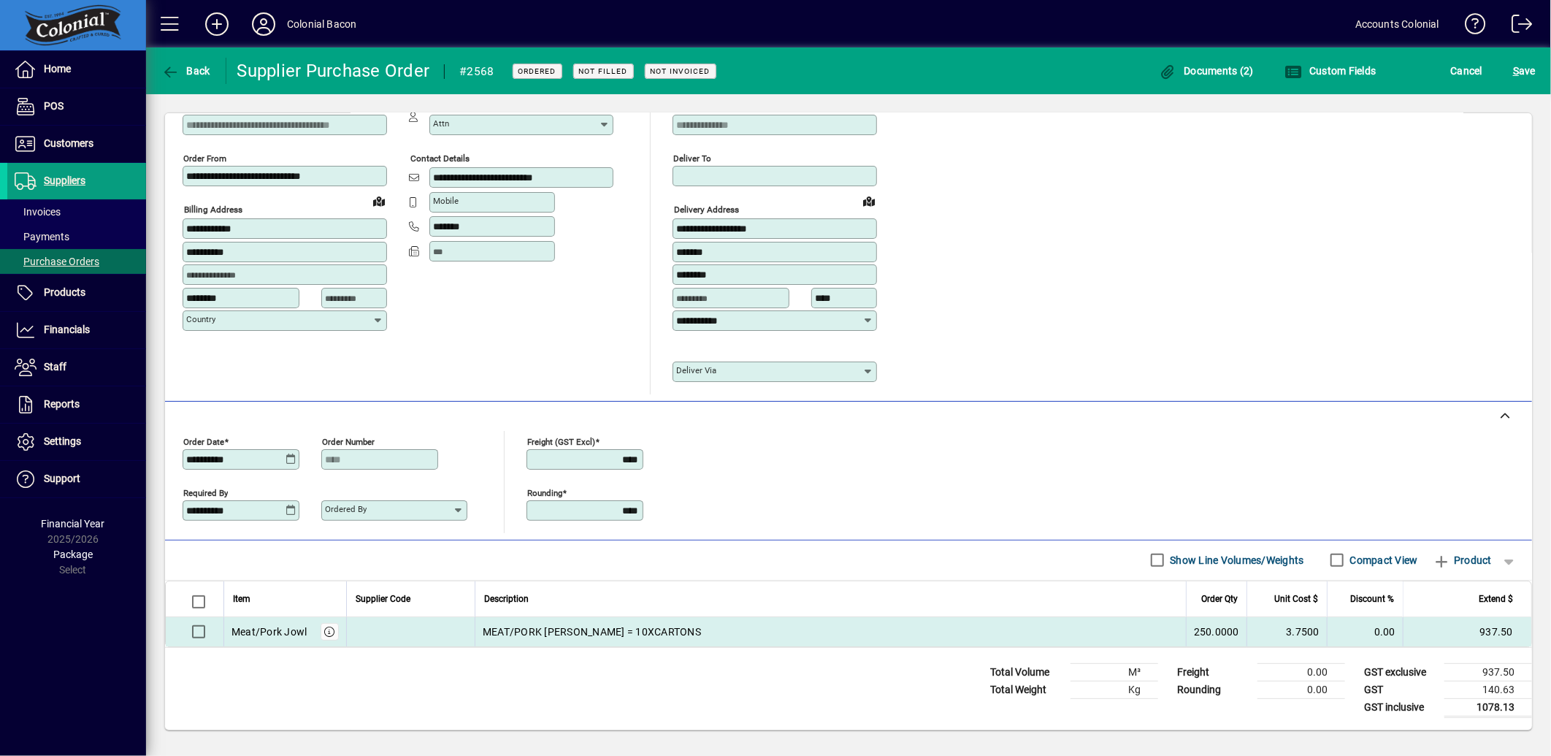  I want to click on div: Colonial Bacon, so click(321, 24).